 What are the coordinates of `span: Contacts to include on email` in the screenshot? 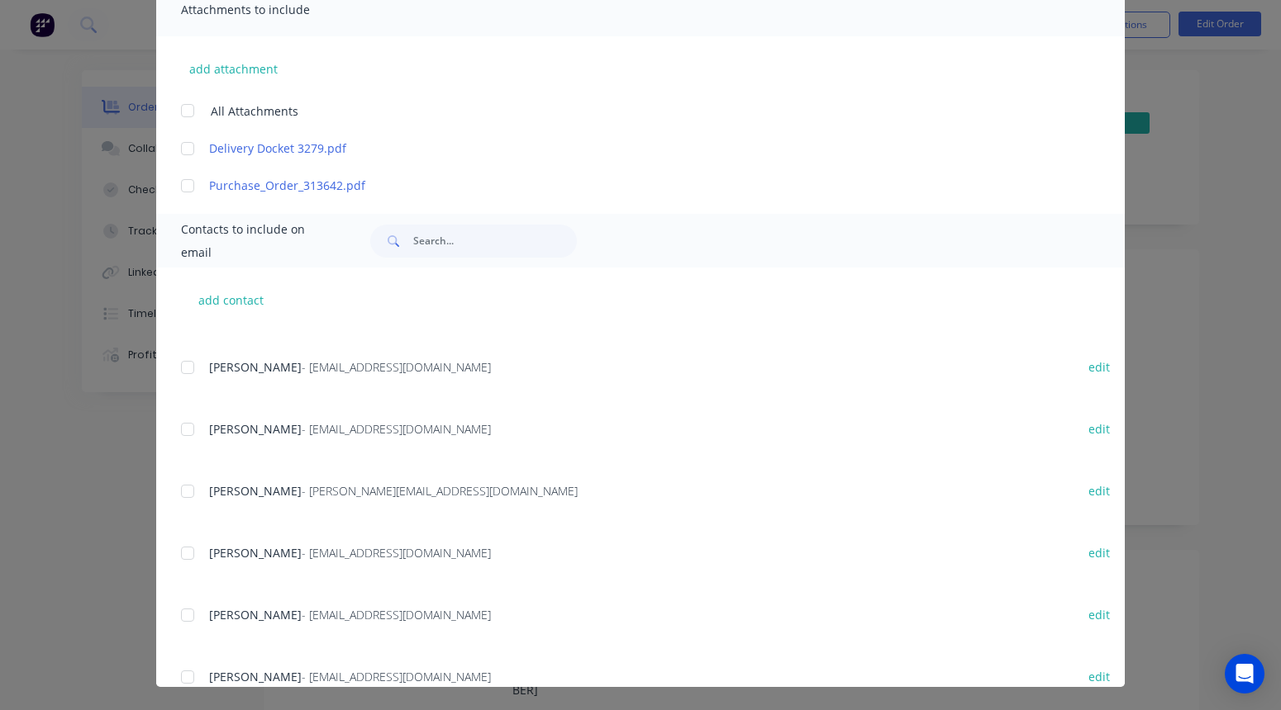 It's located at (254, 241).